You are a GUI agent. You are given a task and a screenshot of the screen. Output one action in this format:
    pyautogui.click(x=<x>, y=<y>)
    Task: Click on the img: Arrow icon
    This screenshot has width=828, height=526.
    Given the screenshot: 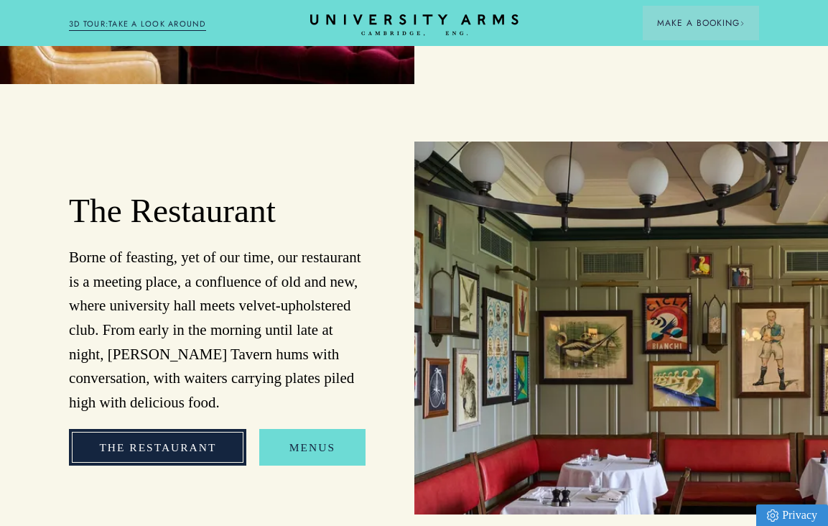 What is the action you would take?
    pyautogui.click(x=742, y=23)
    